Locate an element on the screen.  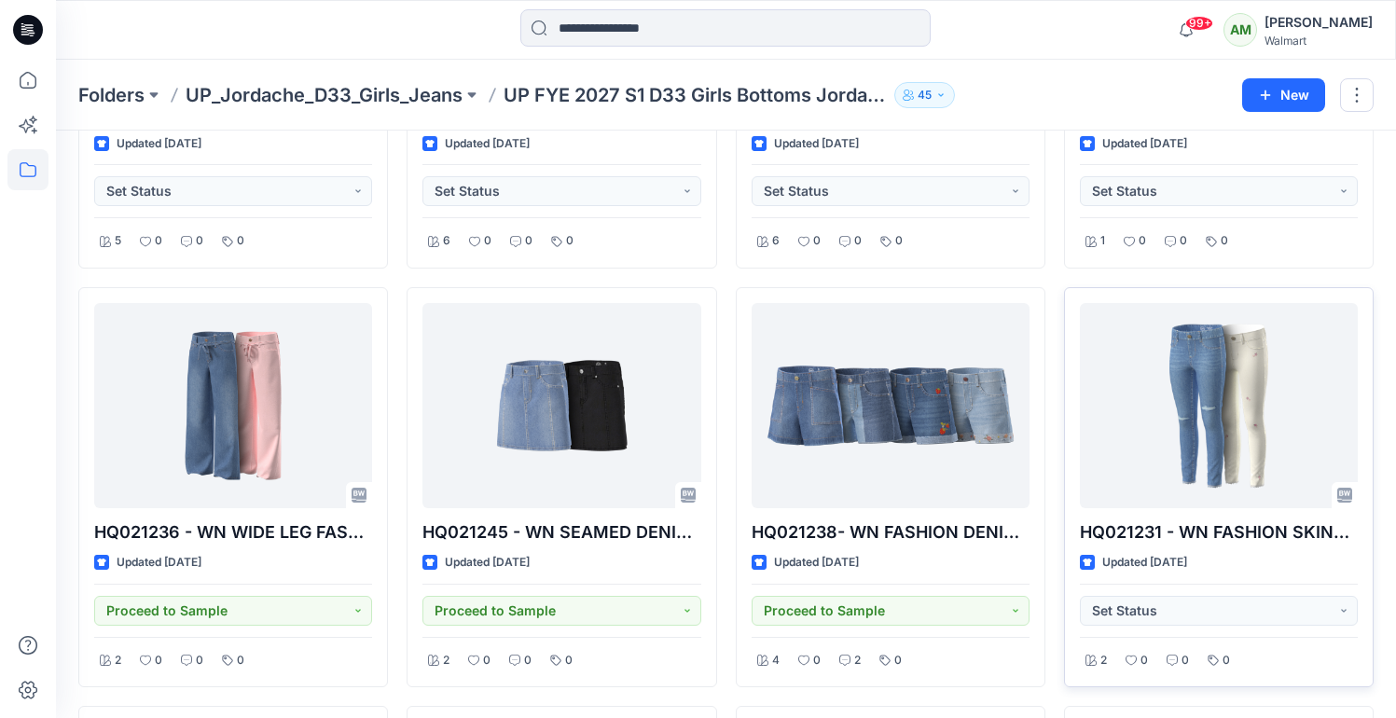
p: Folders is located at coordinates (111, 95).